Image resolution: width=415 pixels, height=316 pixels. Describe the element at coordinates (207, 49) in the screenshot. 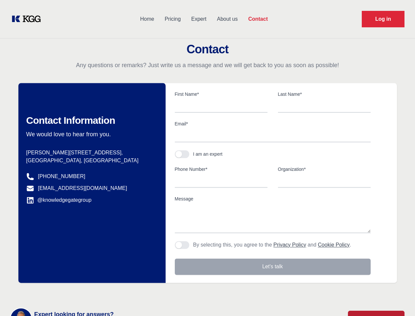

I see `h2: Contact` at that location.